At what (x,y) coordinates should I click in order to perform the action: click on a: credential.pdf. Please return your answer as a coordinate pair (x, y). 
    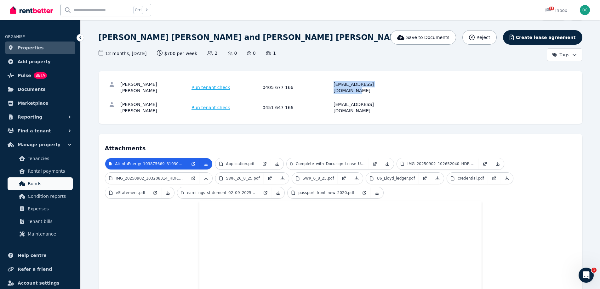
    Looking at the image, I should click on (467, 178).